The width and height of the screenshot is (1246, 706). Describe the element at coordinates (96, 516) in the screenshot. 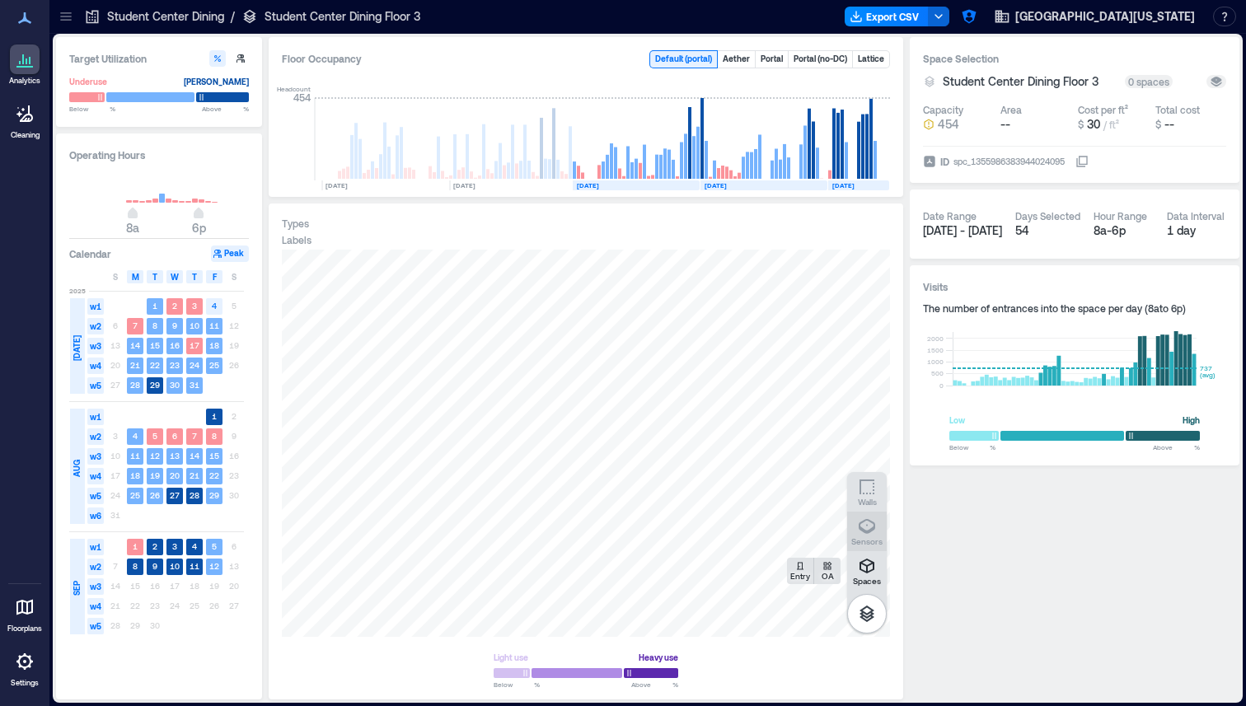

I see `span: w6` at that location.